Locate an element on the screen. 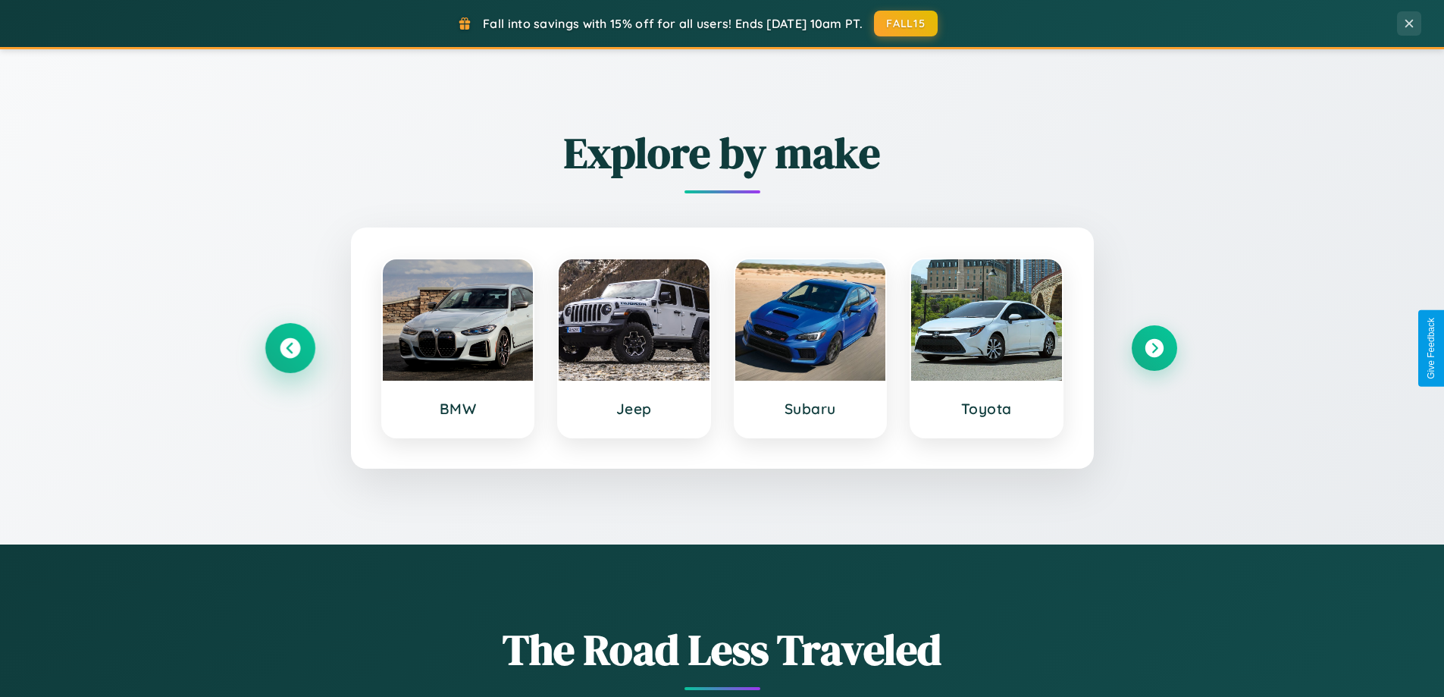  div: Give Feedback is located at coordinates (1432, 348).